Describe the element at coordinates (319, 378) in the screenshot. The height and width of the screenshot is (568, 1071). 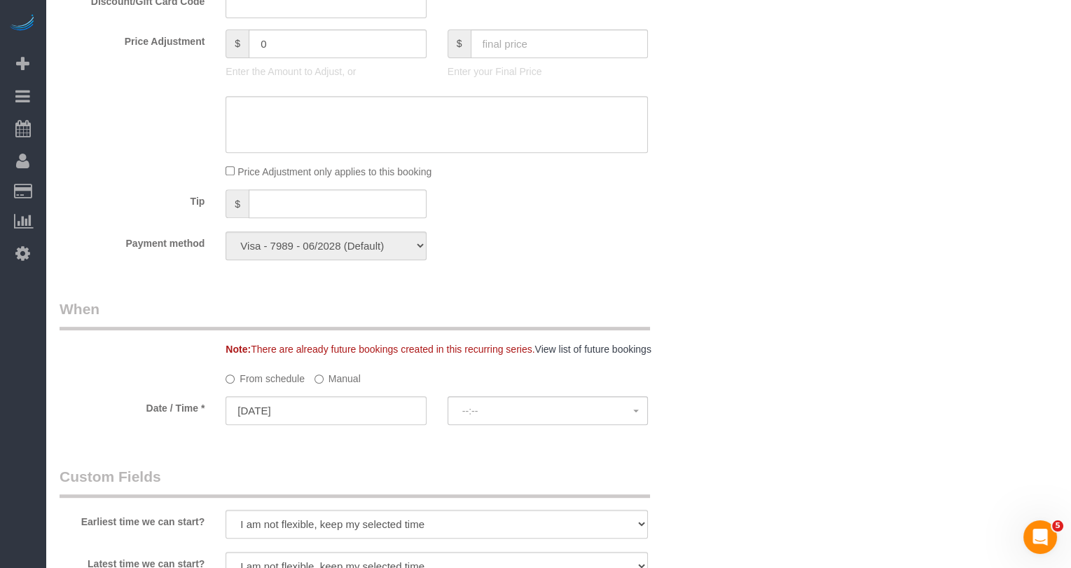
I see `input: Manual` at that location.